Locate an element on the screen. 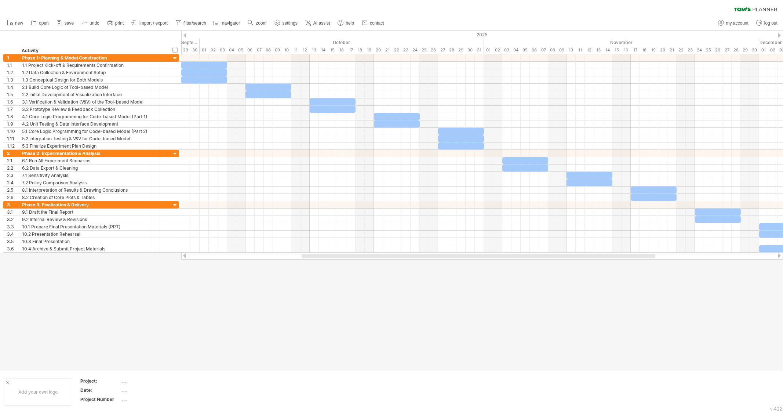 The width and height of the screenshot is (783, 412). a: AI assist is located at coordinates (318, 23).